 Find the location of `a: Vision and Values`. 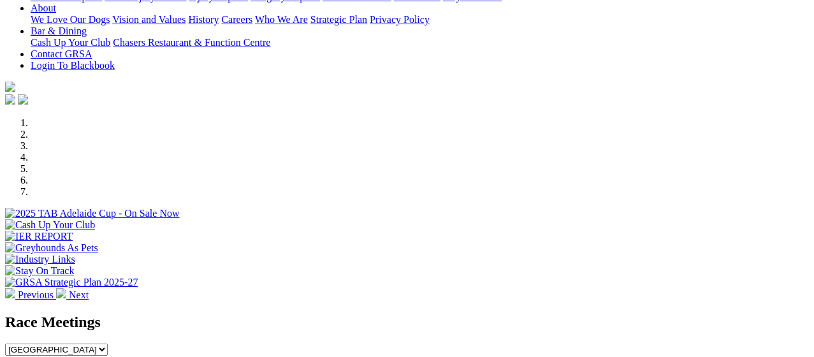

a: Vision and Values is located at coordinates (148, 19).